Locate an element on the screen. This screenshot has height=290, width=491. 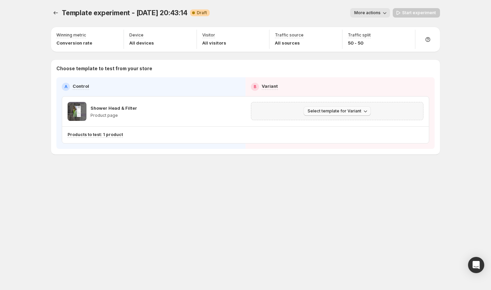
p: Visitor is located at coordinates (209, 35).